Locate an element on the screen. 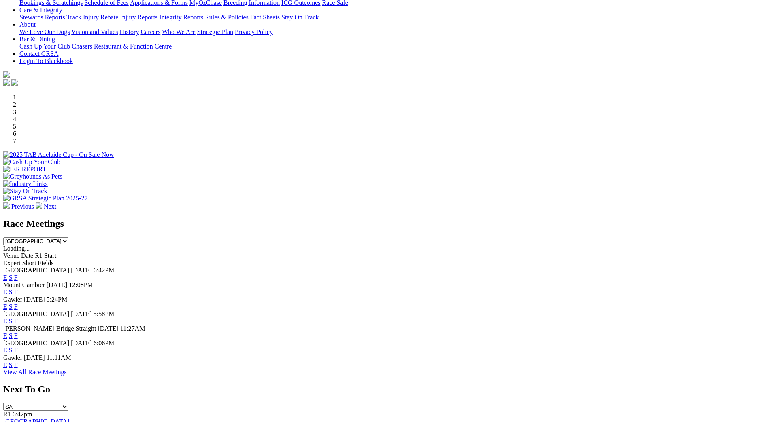 The height and width of the screenshot is (422, 768). span: Next is located at coordinates (50, 206).